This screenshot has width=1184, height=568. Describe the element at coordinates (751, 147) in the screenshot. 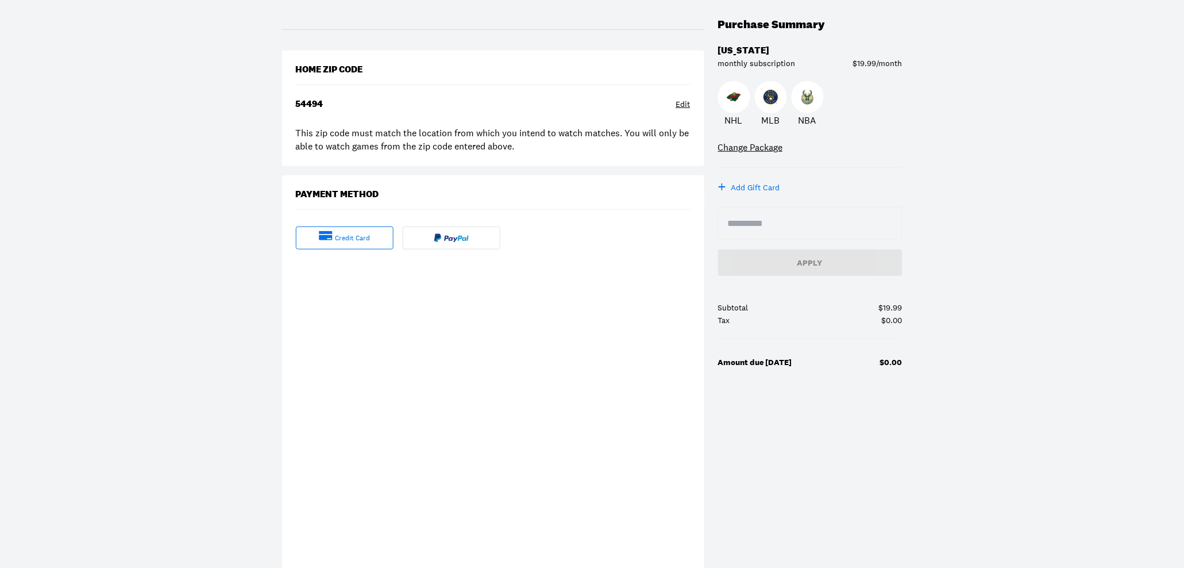

I see `div: Change Package` at that location.